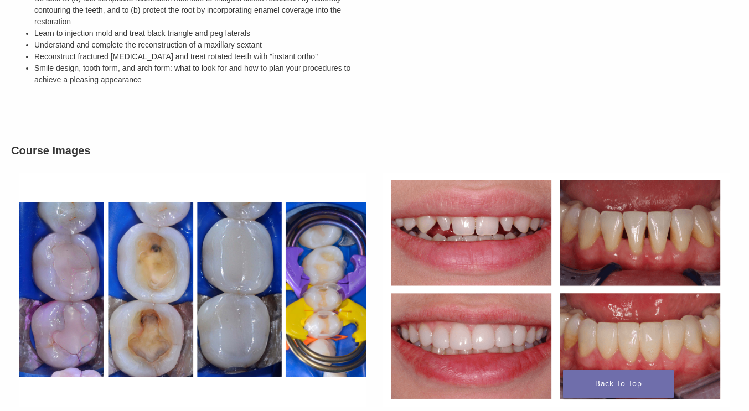 Image resolution: width=749 pixels, height=411 pixels. I want to click on li: Understand and complete the reconstruction of a maxillary sextant, so click(200, 45).